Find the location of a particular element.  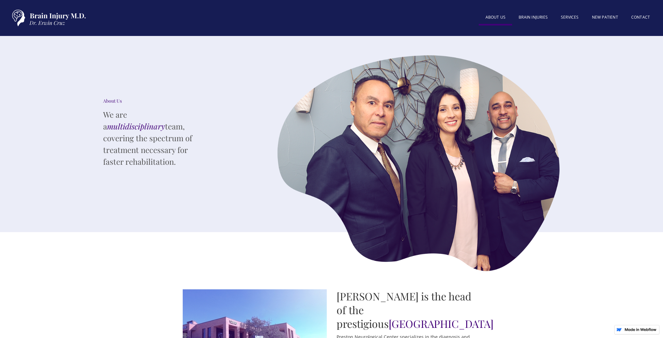

div: About Us is located at coordinates (152, 101).